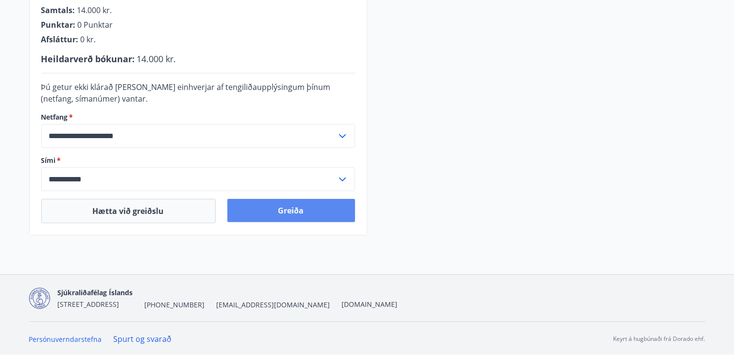  I want to click on span: 0 kr., so click(88, 39).